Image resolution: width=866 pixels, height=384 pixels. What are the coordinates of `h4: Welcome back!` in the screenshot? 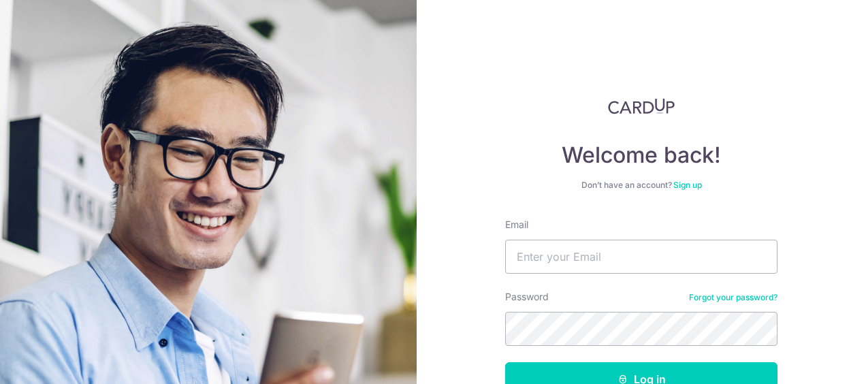 It's located at (641, 155).